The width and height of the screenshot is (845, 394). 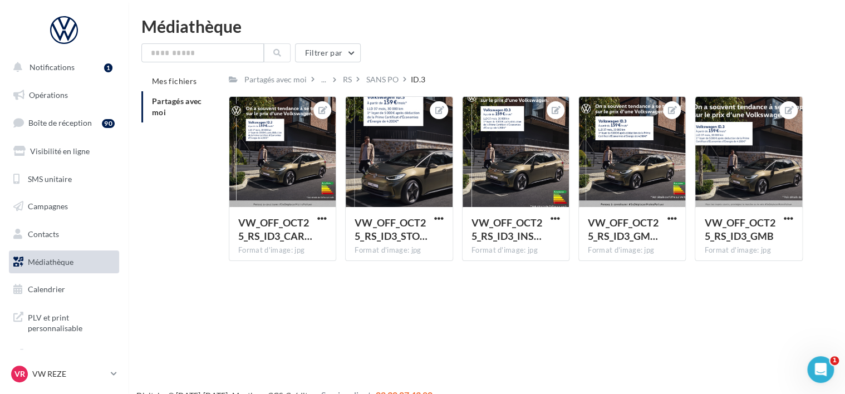 I want to click on button: Filtrer par, so click(x=328, y=53).